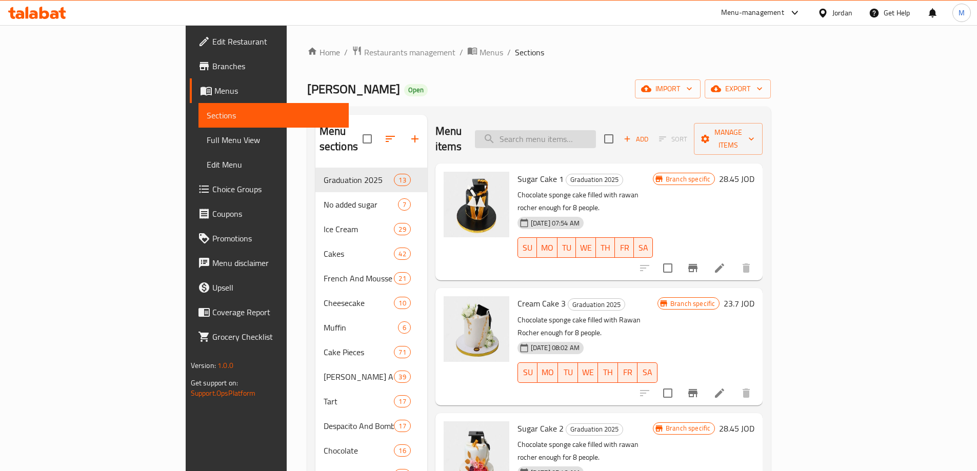 This screenshot has height=471, width=977. What do you see at coordinates (627, 372) in the screenshot?
I see `span: FR` at bounding box center [627, 372].